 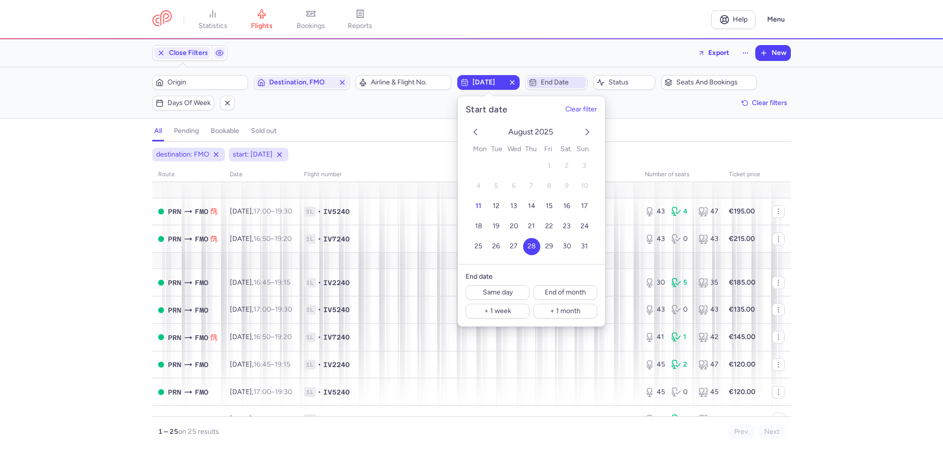 What do you see at coordinates (336, 239) in the screenshot?
I see `span: IV7240` at bounding box center [336, 239].